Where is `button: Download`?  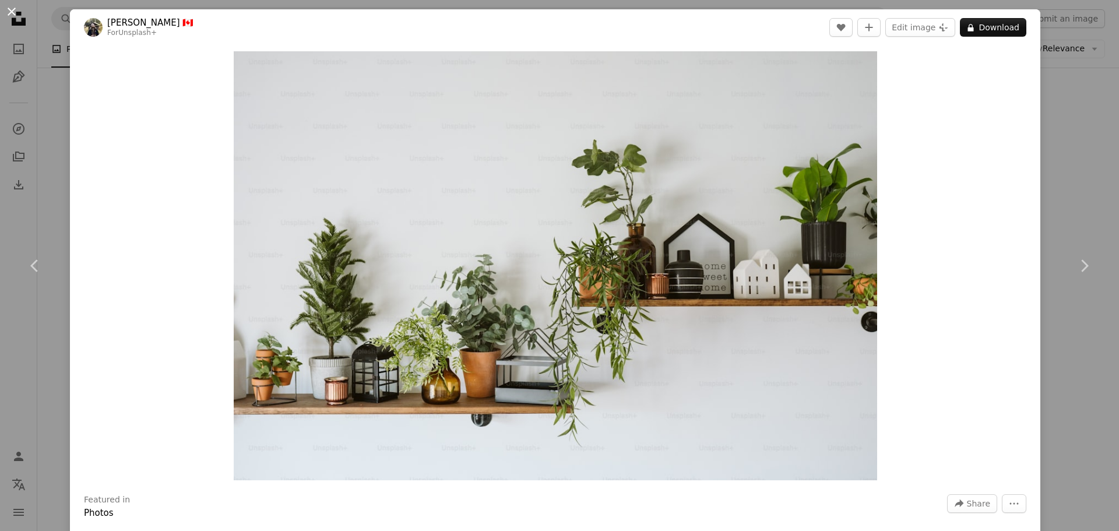
button: Download is located at coordinates (993, 27).